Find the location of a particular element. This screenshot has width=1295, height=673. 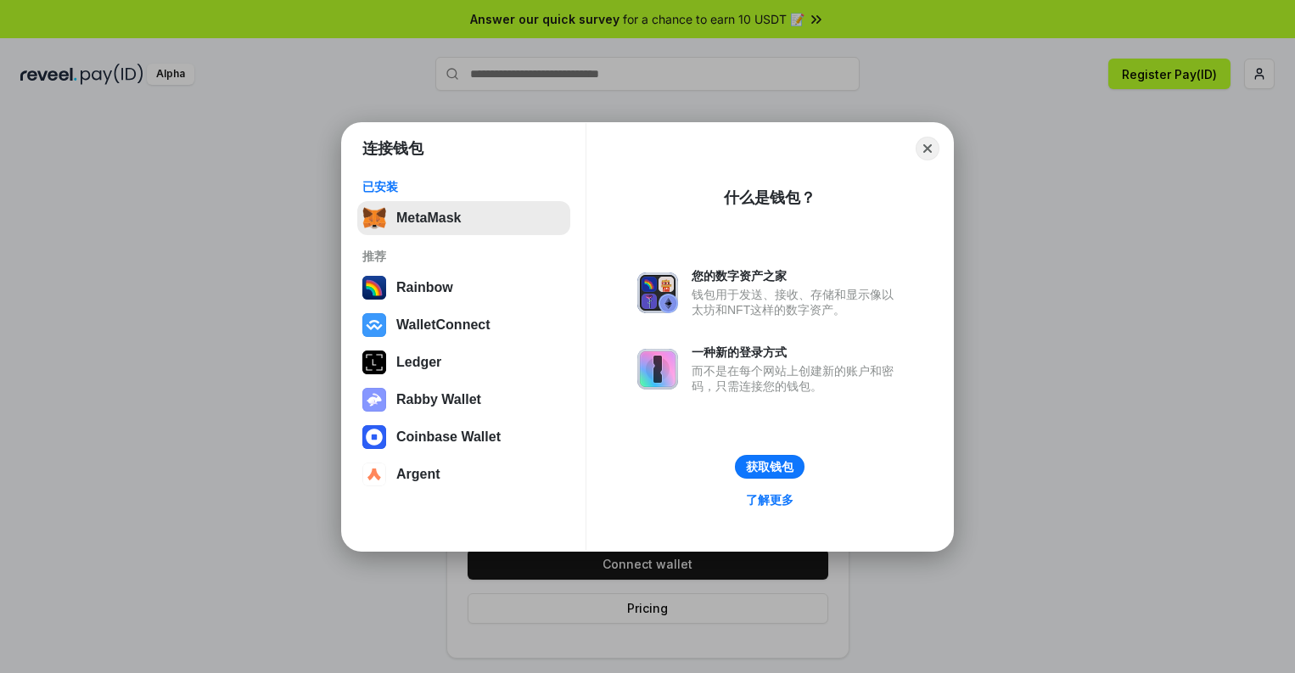

div: 而不是在每个网站上创建新的账户和密码，只需连接您的钱包。 is located at coordinates (797, 378).